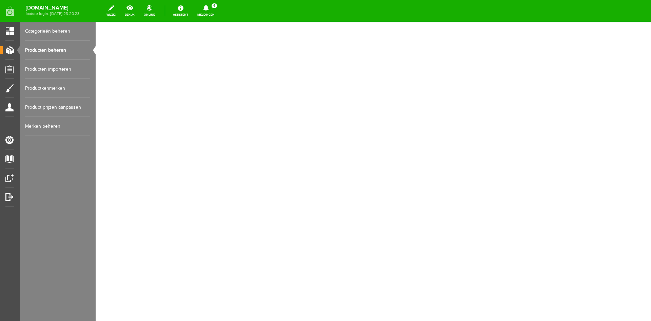  Describe the element at coordinates (130, 11) in the screenshot. I see `a: bekijk` at that location.